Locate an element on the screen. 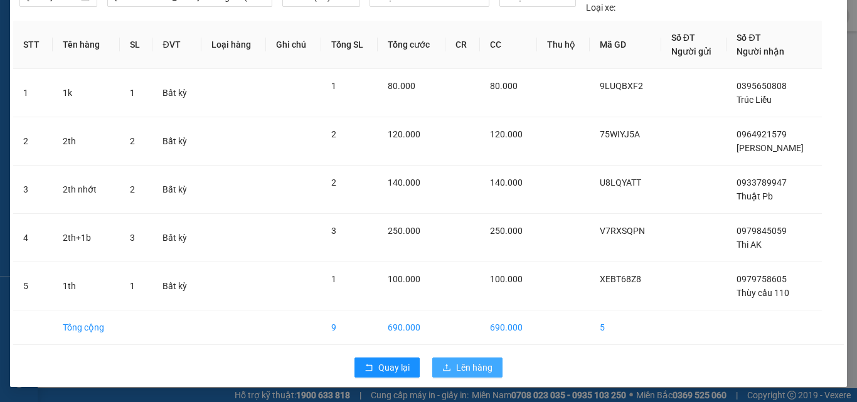 The width and height of the screenshot is (857, 402). th: Thu hộ is located at coordinates (564, 45).